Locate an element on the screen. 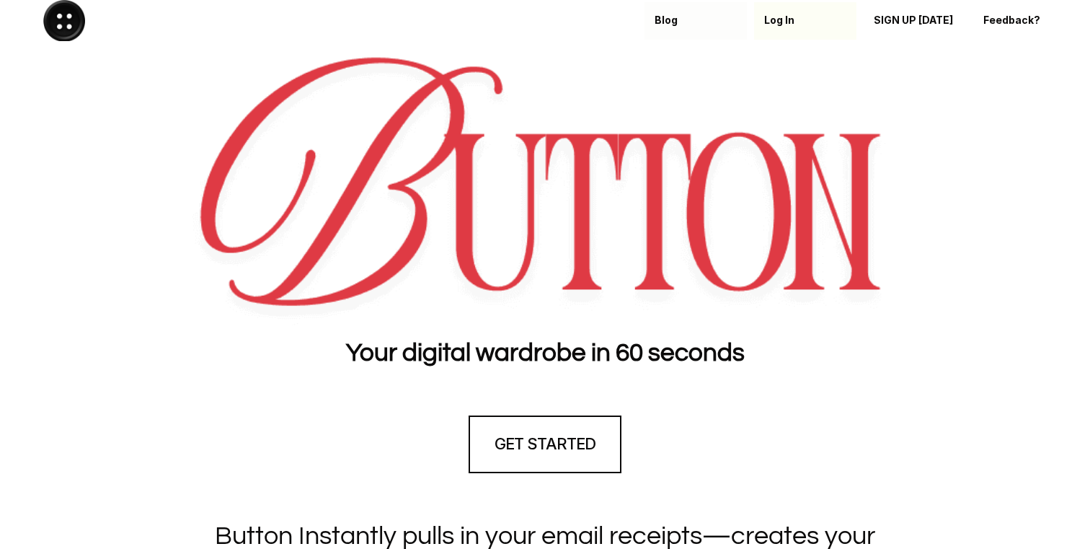  h4: GET STARTED is located at coordinates (545, 443).